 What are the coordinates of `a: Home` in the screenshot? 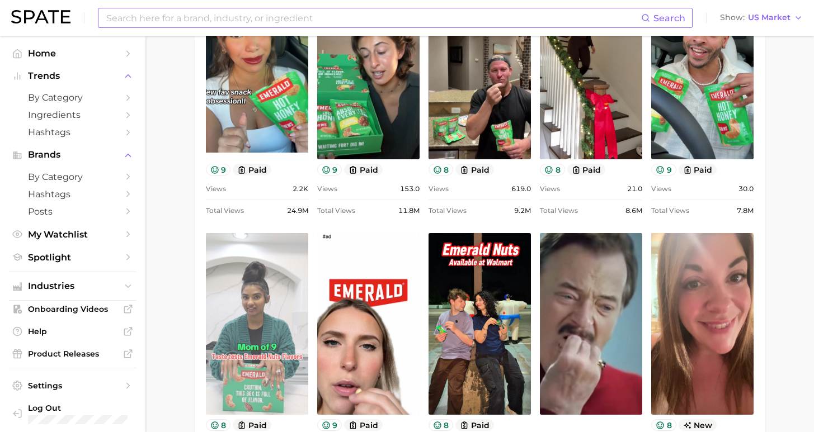 It's located at (73, 53).